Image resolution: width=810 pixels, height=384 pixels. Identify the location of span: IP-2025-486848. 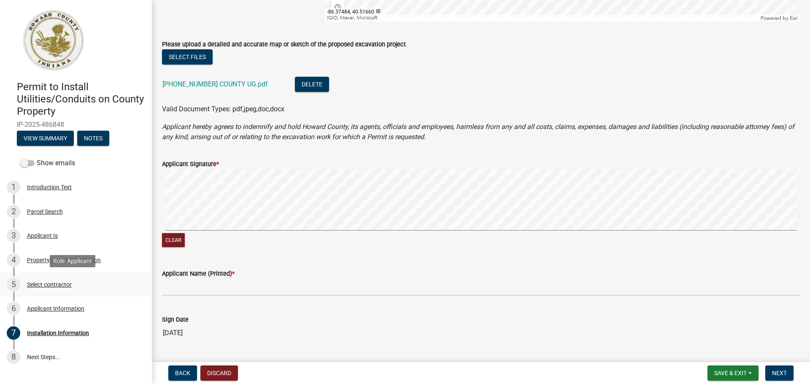
(76, 124).